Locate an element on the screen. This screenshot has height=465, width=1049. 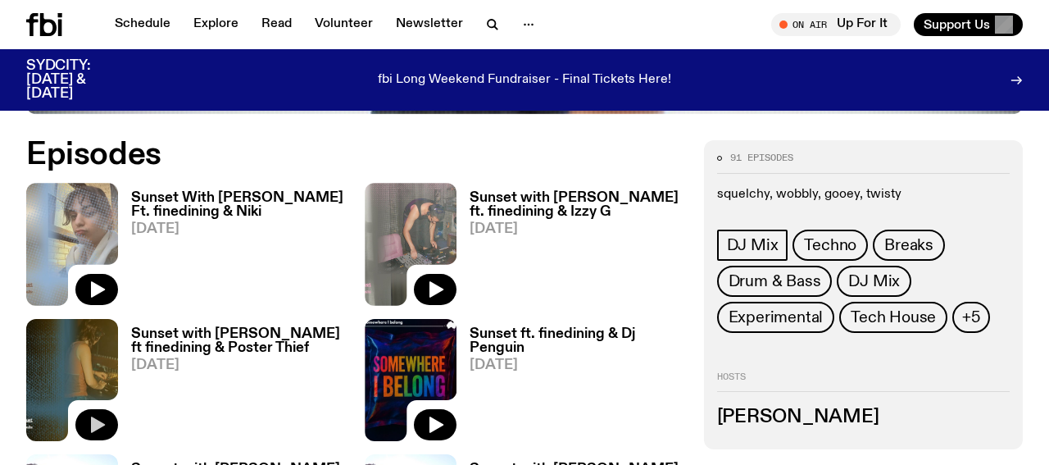
button: On AirUp For It is located at coordinates (836, 25).